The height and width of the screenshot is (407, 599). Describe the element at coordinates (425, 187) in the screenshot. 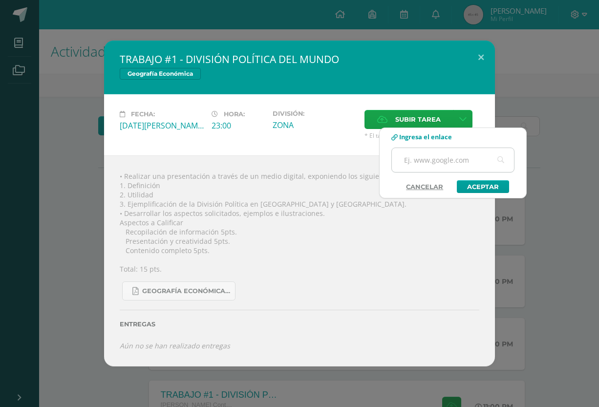

I see `a: Cancelar` at that location.